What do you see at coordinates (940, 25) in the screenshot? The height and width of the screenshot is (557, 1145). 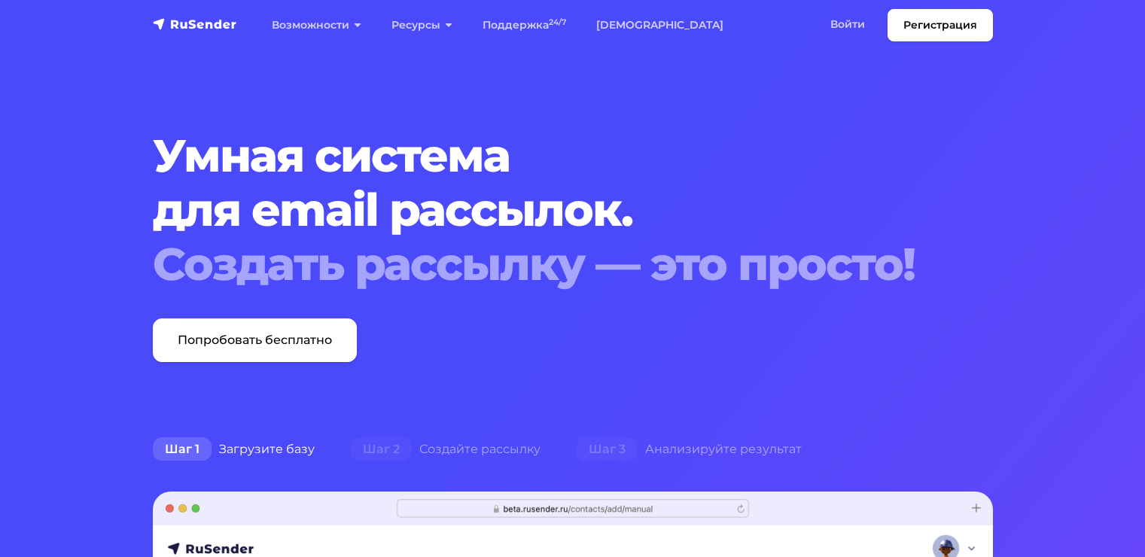 I see `a: Регистрация` at bounding box center [940, 25].